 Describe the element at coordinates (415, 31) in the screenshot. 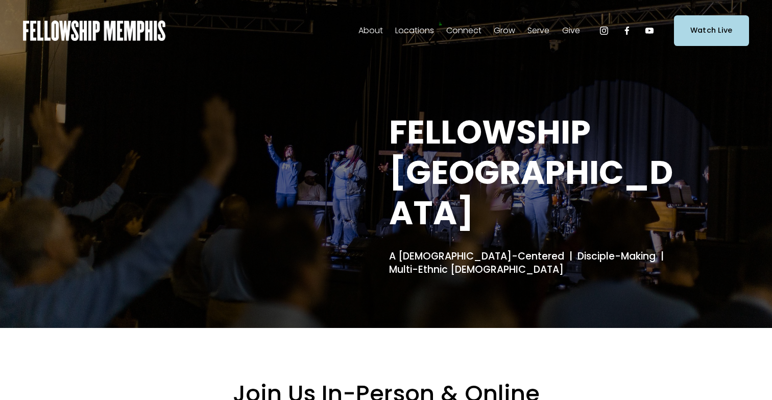

I see `span: Locations` at that location.